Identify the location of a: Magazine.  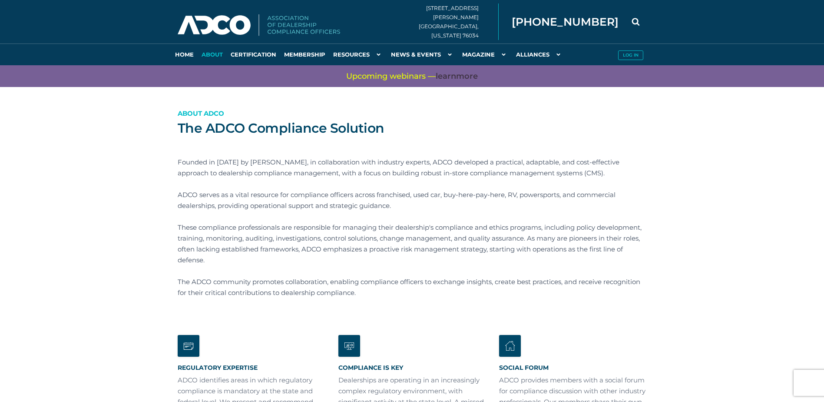
(485, 54).